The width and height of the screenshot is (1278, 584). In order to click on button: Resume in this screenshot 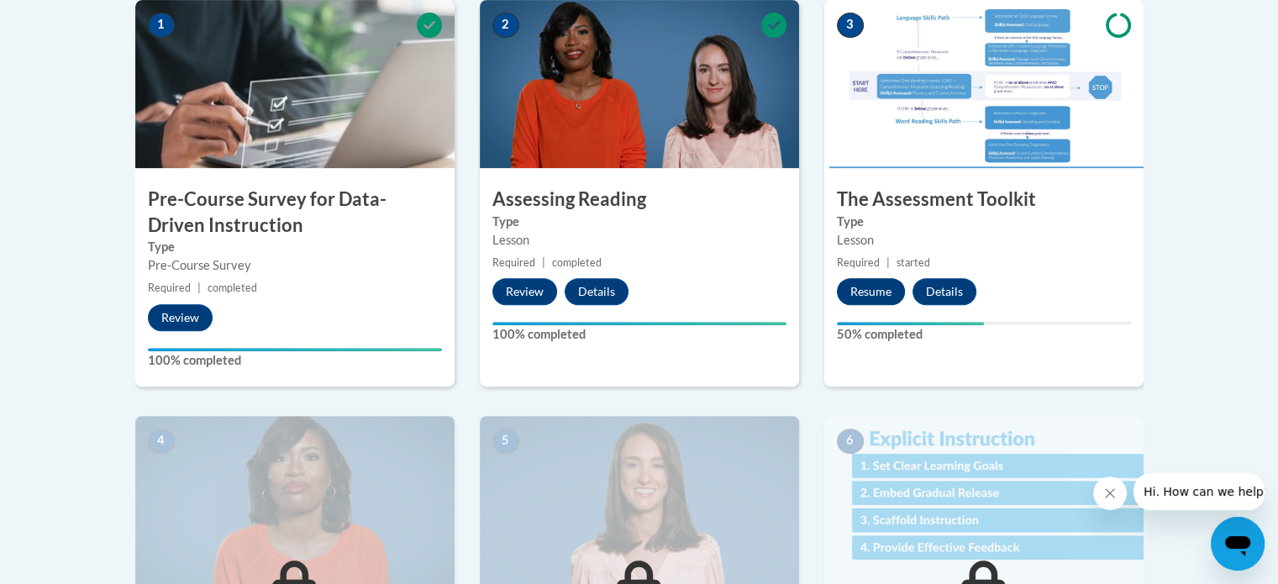, I will do `click(871, 292)`.